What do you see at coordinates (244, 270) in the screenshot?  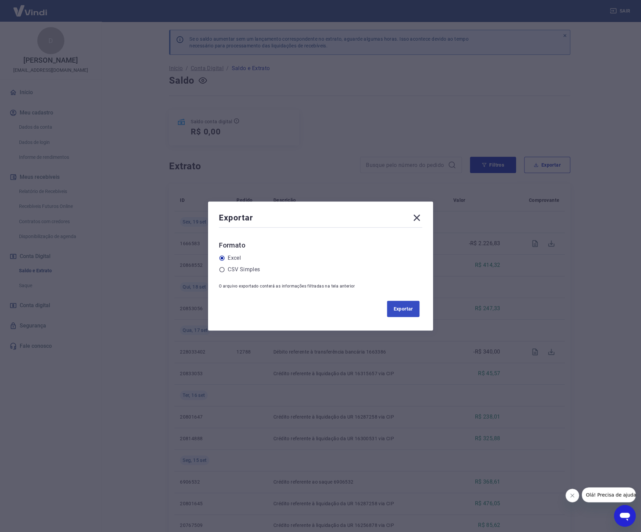 I see `label: CSV Simples` at bounding box center [244, 270].